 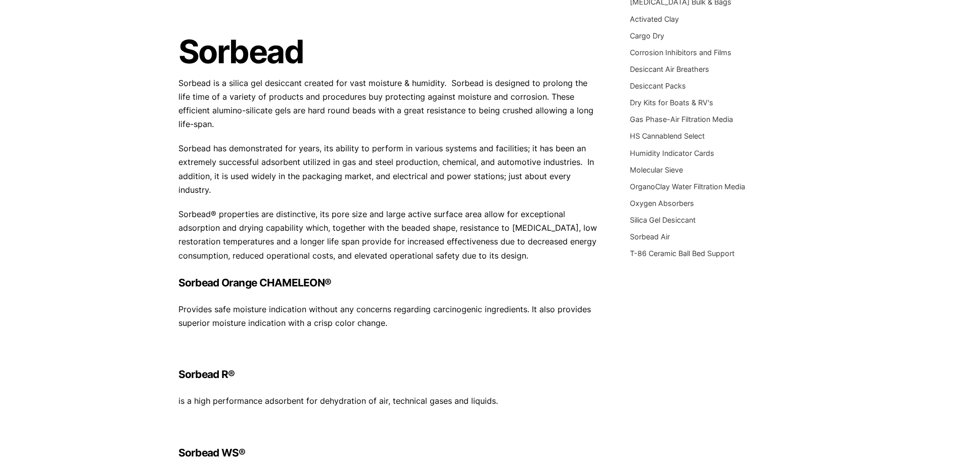 What do you see at coordinates (389, 235) in the screenshot?
I see `p: Sorbead® properties are distinctive, its pore size and large active surface area allow for except...` at bounding box center [389, 235].